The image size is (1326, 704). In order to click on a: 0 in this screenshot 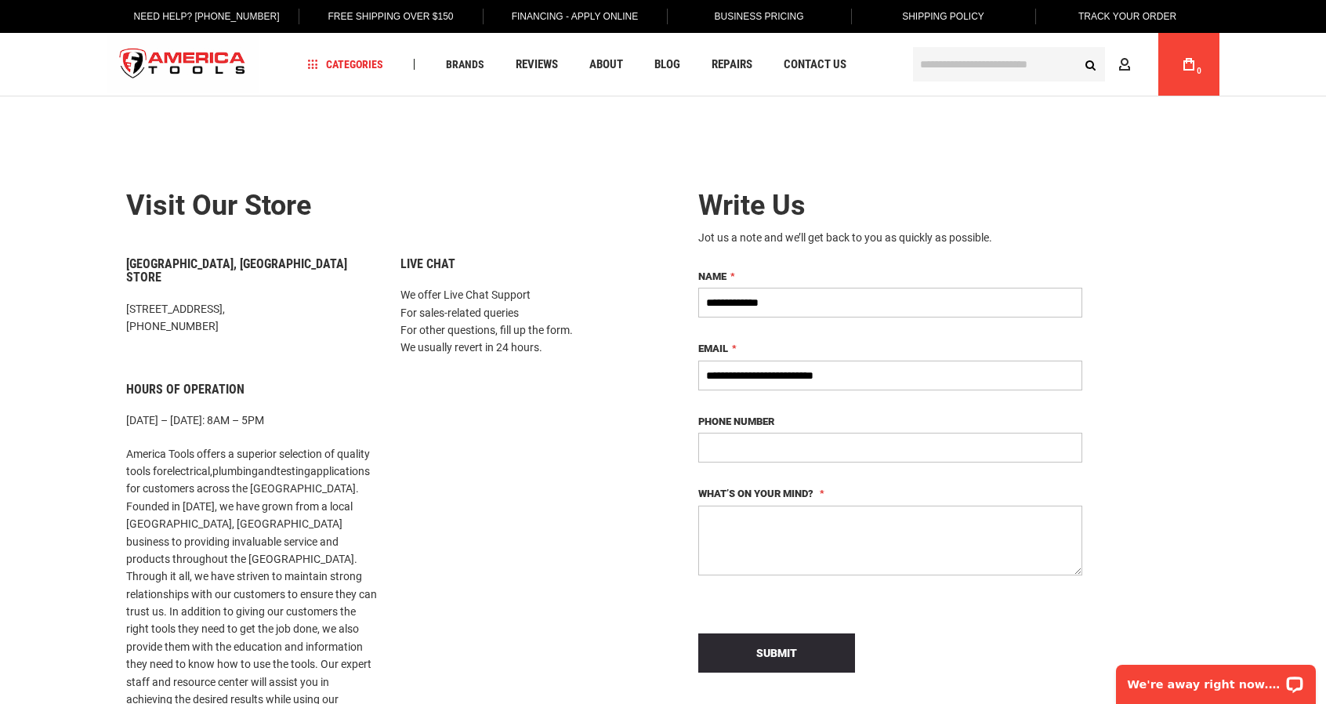, I will do `click(1189, 64)`.